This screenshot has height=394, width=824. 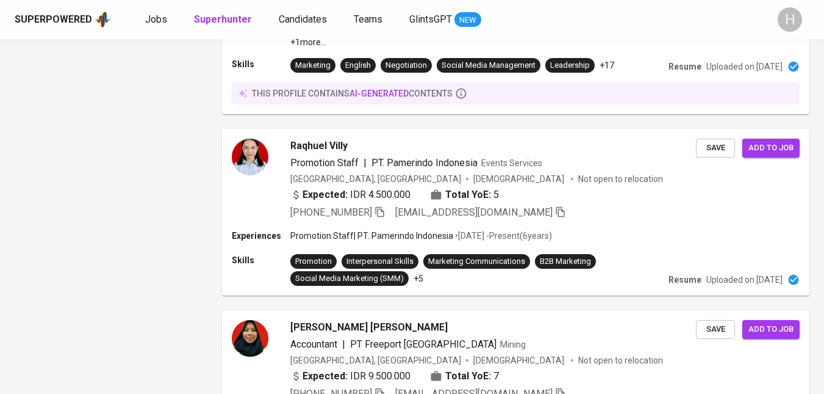 I want to click on p: +1 more ..., so click(x=545, y=42).